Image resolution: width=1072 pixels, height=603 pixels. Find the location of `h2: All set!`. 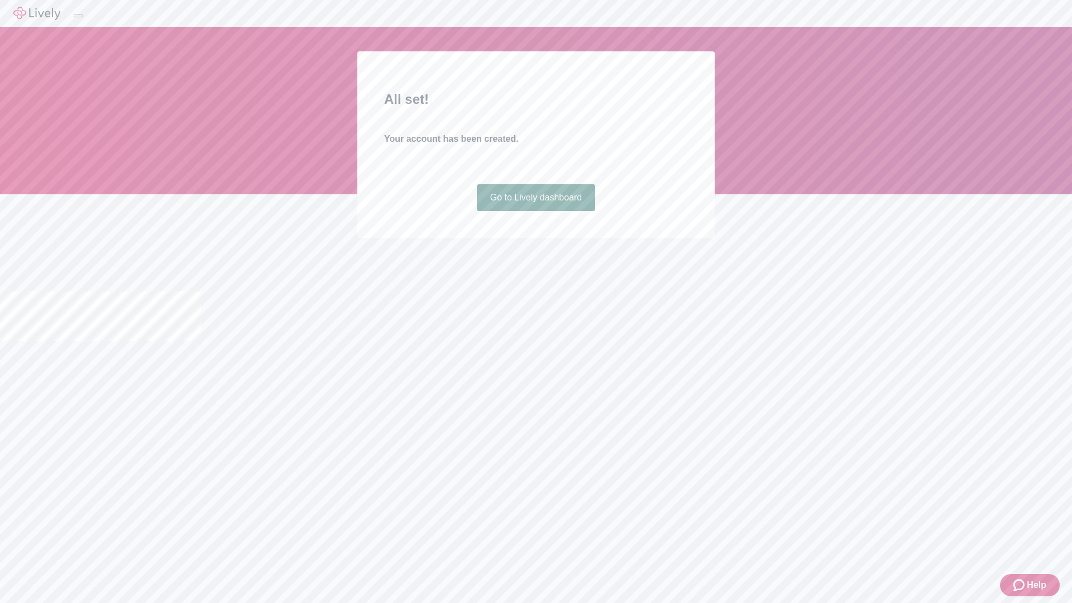

h2: All set! is located at coordinates (536, 99).